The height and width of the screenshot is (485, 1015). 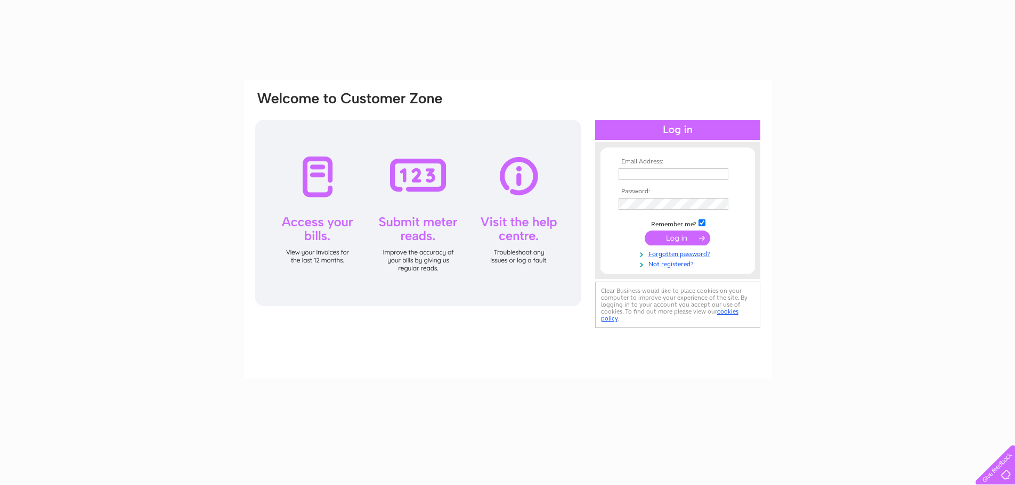 What do you see at coordinates (669, 315) in the screenshot?
I see `a: cookies policy` at bounding box center [669, 315].